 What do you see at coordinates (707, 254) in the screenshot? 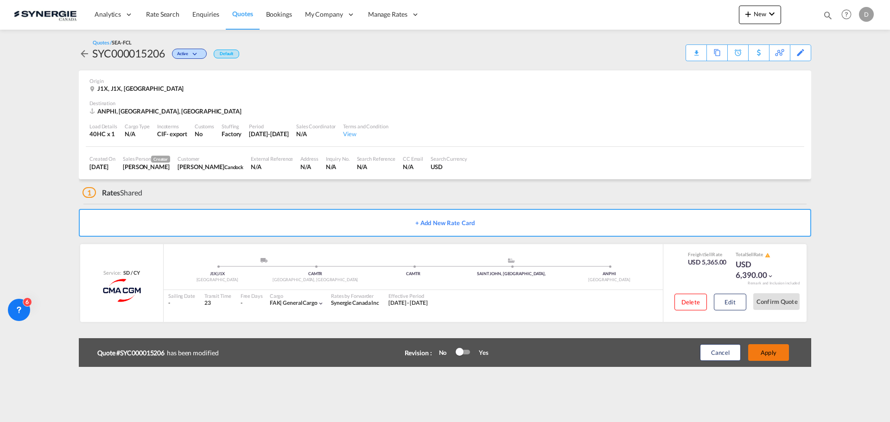
I see `div: Freight Rate` at bounding box center [707, 254].